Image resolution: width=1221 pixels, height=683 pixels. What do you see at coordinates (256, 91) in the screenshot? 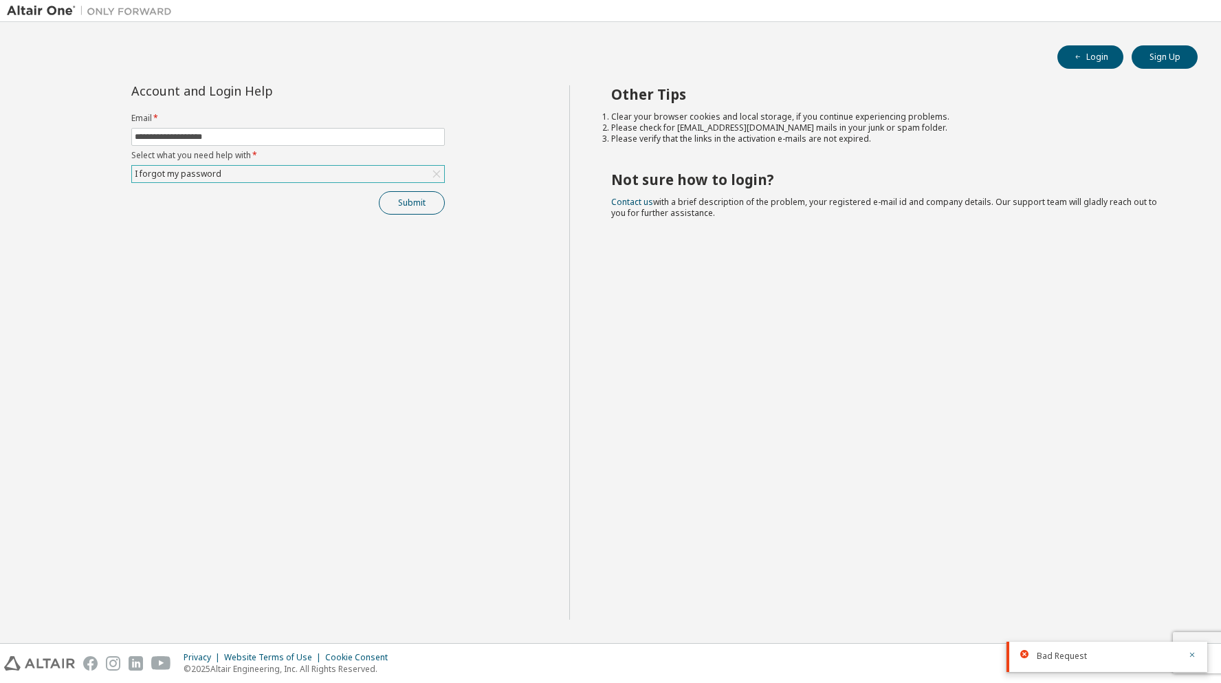
I see `div: Account and Login Help` at bounding box center [256, 91].